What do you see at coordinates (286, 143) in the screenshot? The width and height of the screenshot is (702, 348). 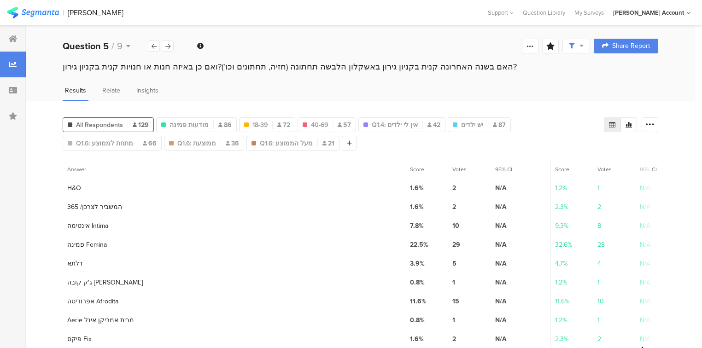 I see `span: Q1.6: מעל הממוצע` at bounding box center [286, 143].